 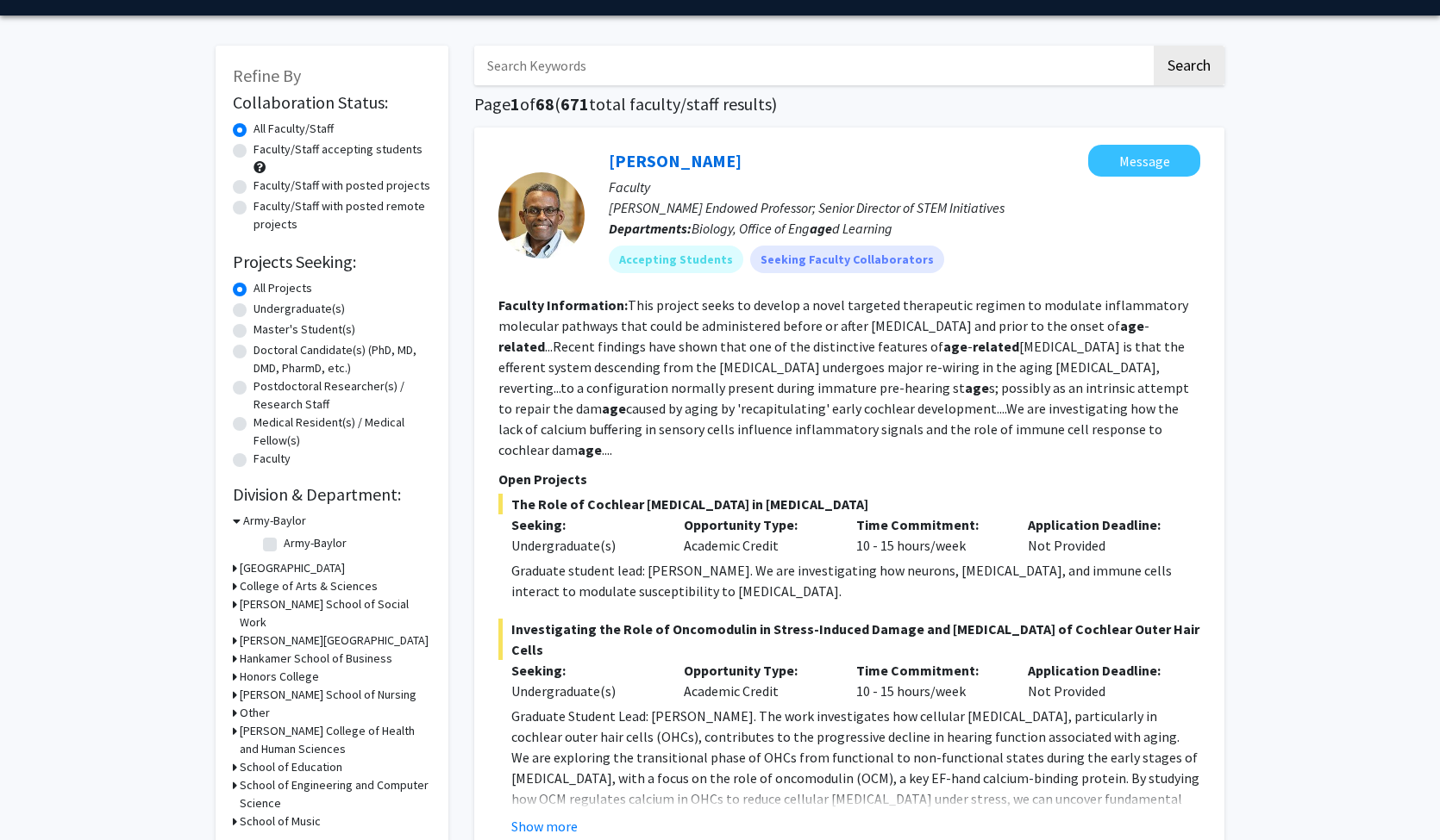 What do you see at coordinates (335, 795) in the screenshot?
I see `h3: School of Engineering and Computer Science` at bounding box center [335, 795].